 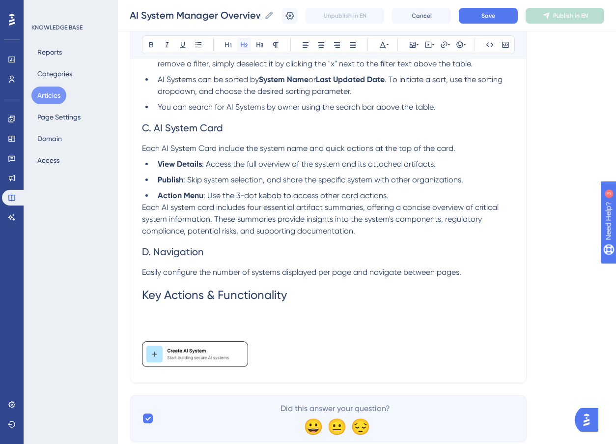 What do you see at coordinates (55, 74) in the screenshot?
I see `button: Categories` at bounding box center [55, 74].